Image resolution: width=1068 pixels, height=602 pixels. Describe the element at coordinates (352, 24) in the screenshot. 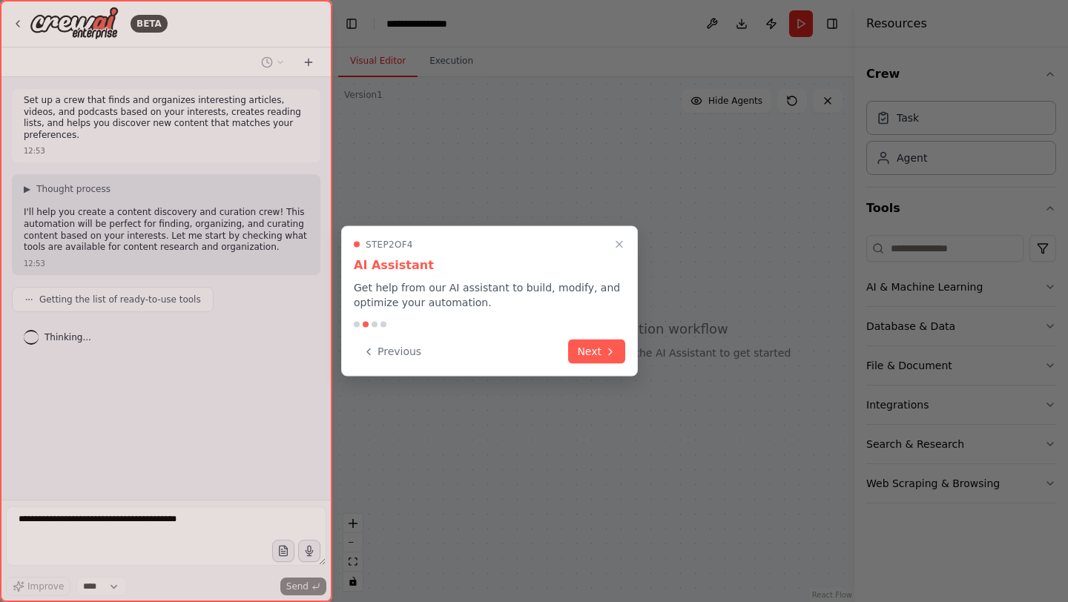

I see `button: Hide left sidebar` at that location.